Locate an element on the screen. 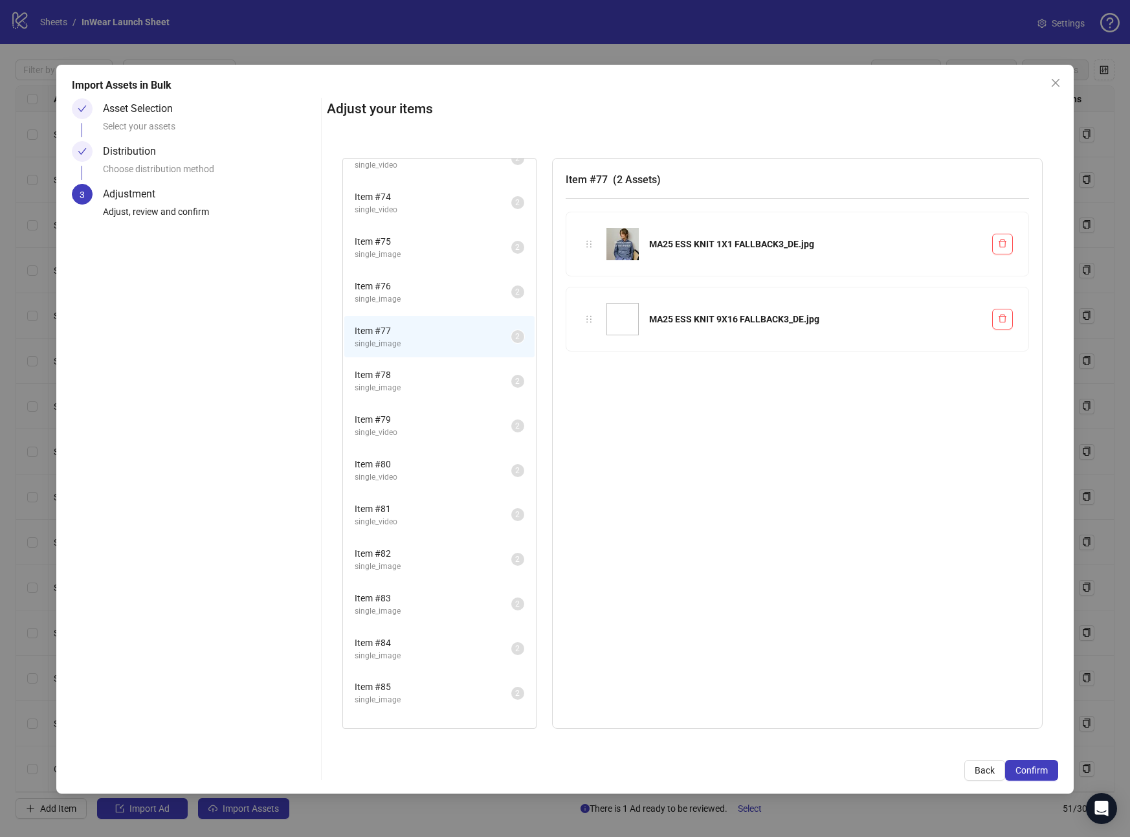 The image size is (1130, 837). div: Select your assets is located at coordinates (209, 130).